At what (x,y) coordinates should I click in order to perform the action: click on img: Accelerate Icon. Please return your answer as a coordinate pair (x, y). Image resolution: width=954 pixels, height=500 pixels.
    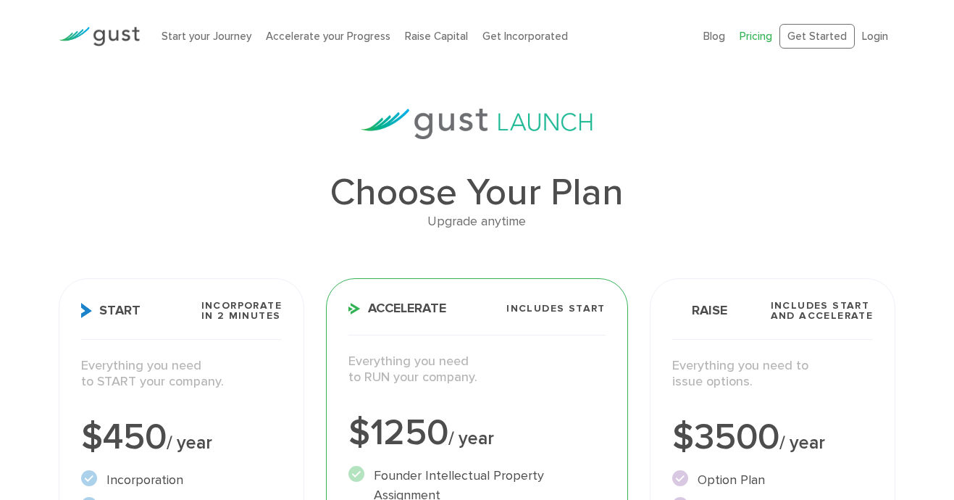
    Looking at the image, I should click on (354, 309).